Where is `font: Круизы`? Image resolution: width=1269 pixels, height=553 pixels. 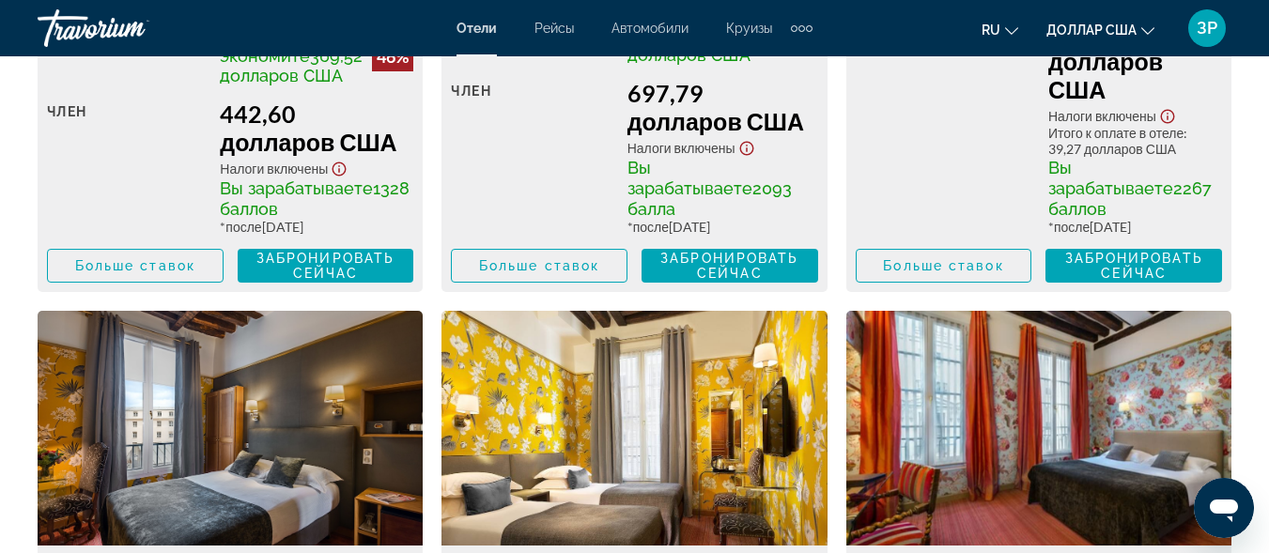
font: Круизы is located at coordinates (749, 28).